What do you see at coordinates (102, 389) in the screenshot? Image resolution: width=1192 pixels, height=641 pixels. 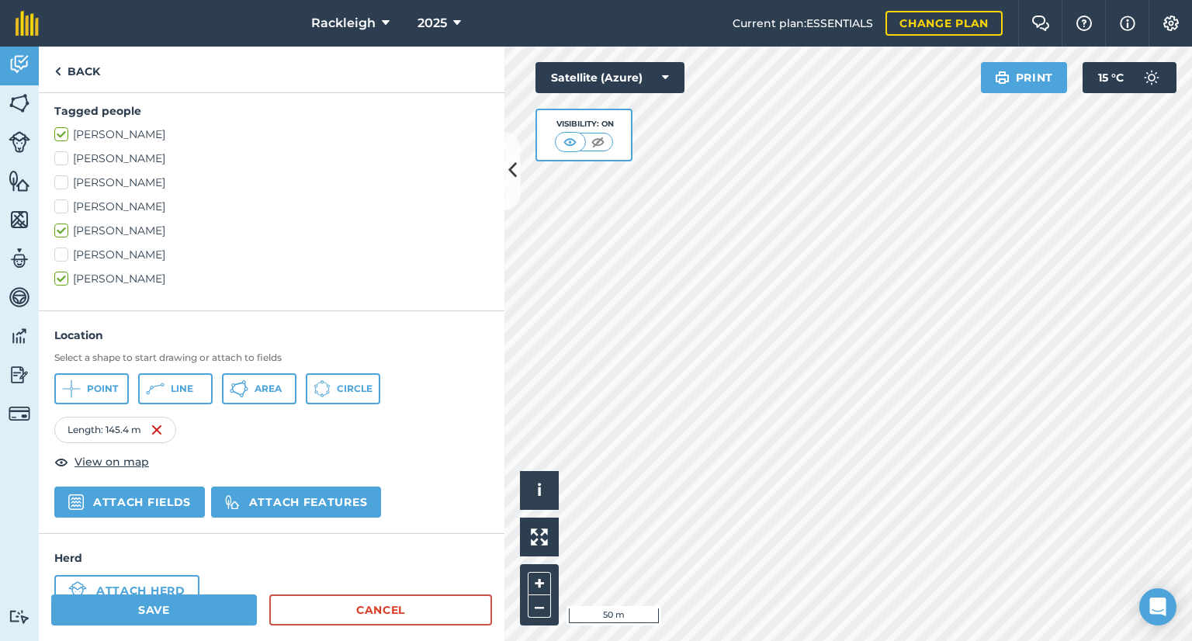 I see `span: Point` at bounding box center [102, 389].